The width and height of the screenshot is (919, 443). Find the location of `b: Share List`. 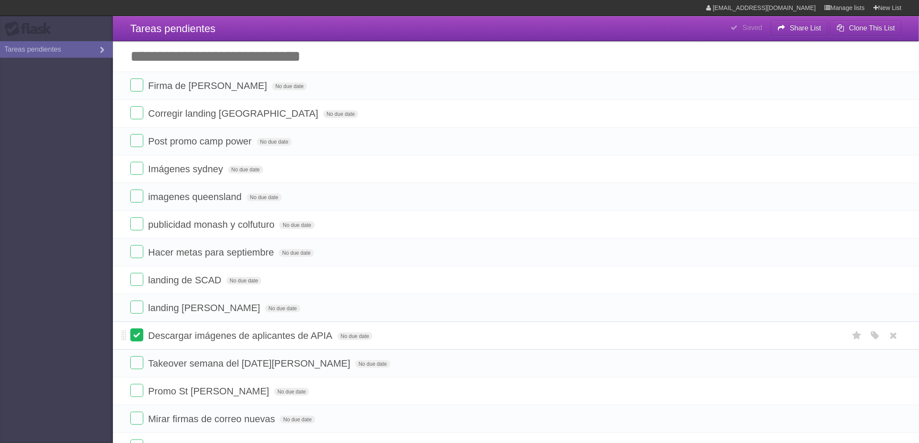

b: Share List is located at coordinates (805, 28).